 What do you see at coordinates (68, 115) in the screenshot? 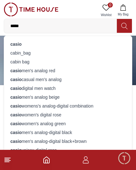
I see `div: women's digital rose` at bounding box center [68, 115].